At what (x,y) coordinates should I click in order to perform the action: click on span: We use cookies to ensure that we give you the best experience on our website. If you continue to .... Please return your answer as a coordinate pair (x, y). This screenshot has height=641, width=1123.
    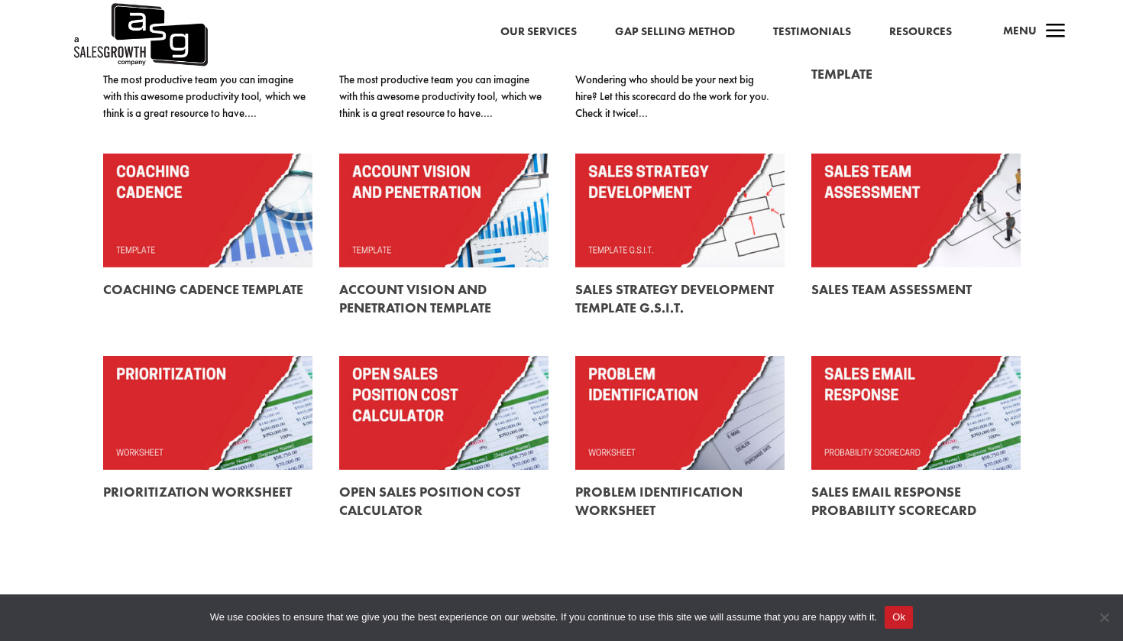
    Looking at the image, I should click on (543, 617).